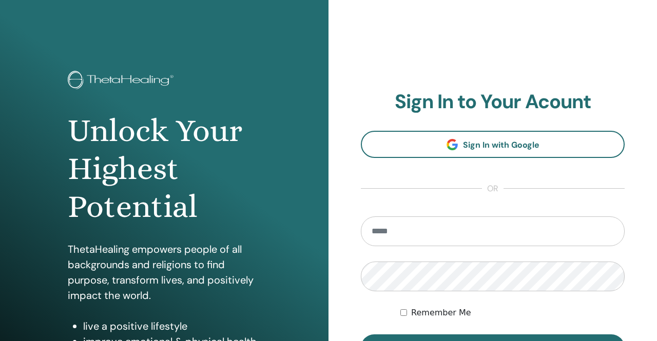 Image resolution: width=657 pixels, height=341 pixels. I want to click on label: Remember Me, so click(441, 313).